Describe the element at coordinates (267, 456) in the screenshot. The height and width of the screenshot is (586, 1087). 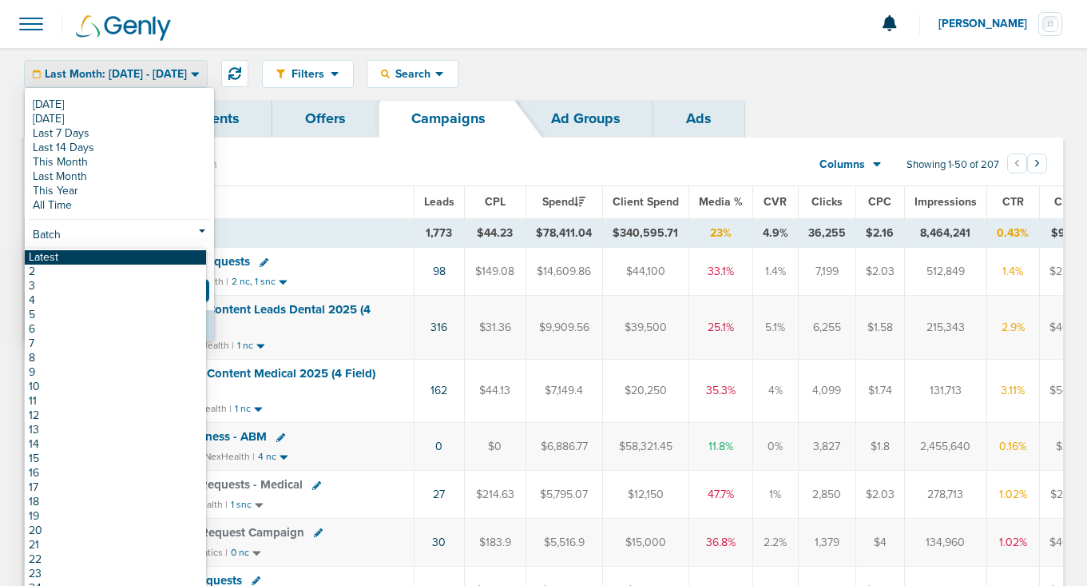
I see `small: 4 nc` at that location.